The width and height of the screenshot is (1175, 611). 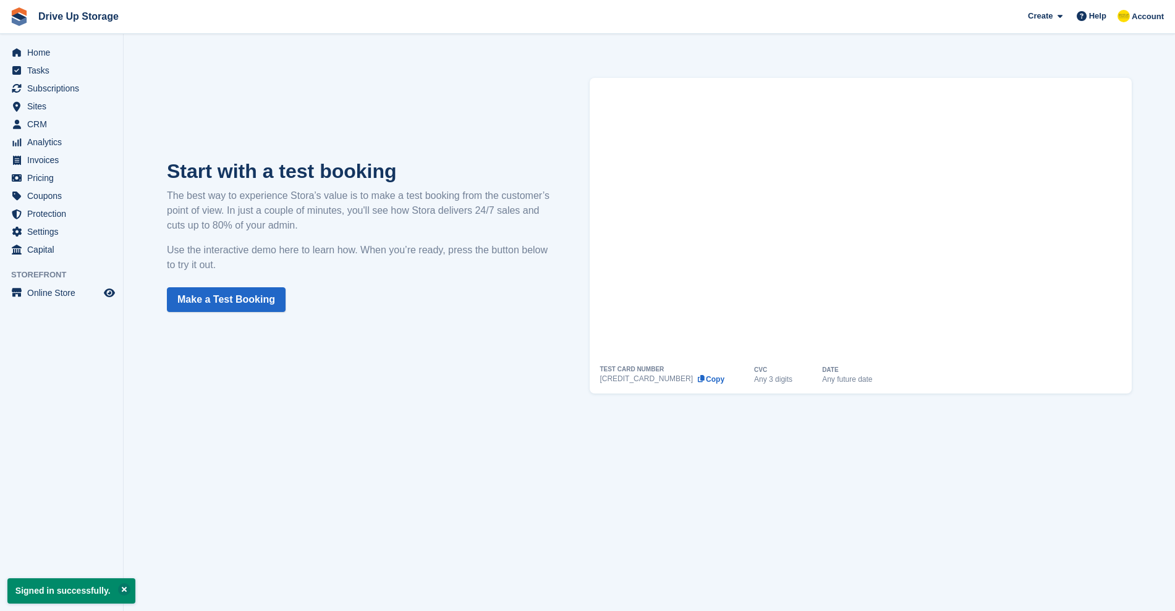 I want to click on span: Online Store, so click(x=64, y=293).